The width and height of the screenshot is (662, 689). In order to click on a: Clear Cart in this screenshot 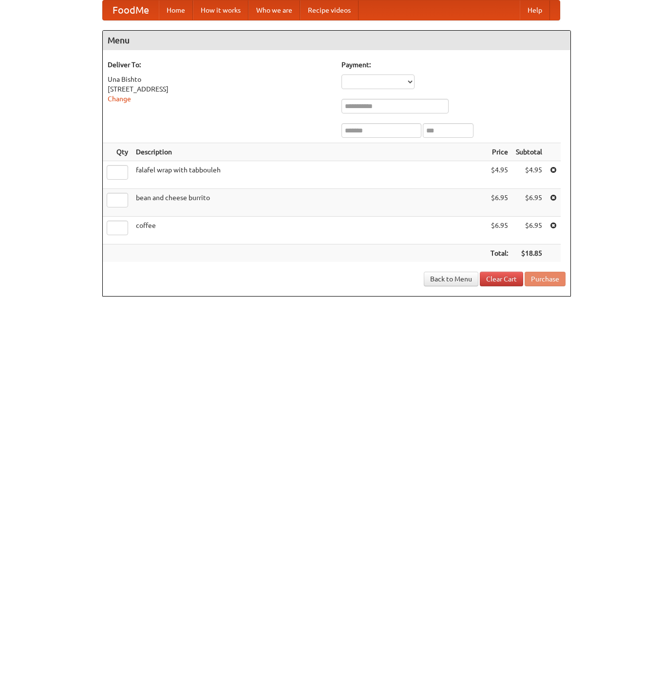, I will do `click(501, 279)`.